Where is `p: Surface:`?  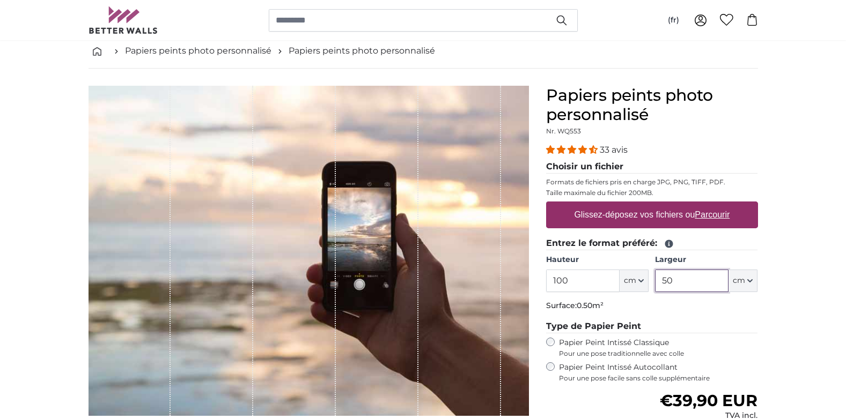 p: Surface: is located at coordinates (652, 306).